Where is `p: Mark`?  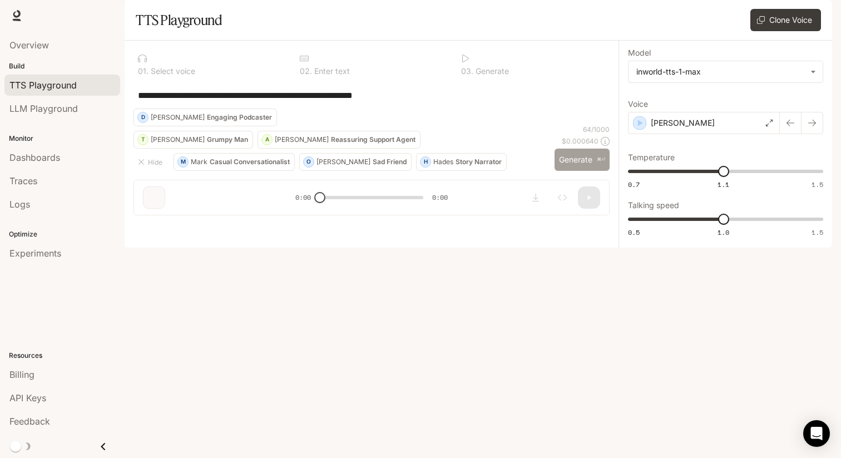
p: Mark is located at coordinates (199, 162).